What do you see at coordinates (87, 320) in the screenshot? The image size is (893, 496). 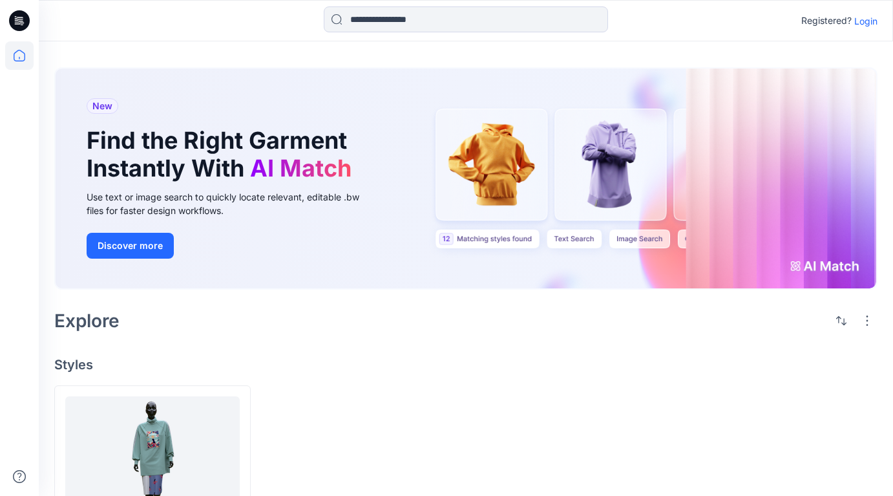 I see `h2: Explore` at bounding box center [87, 320].